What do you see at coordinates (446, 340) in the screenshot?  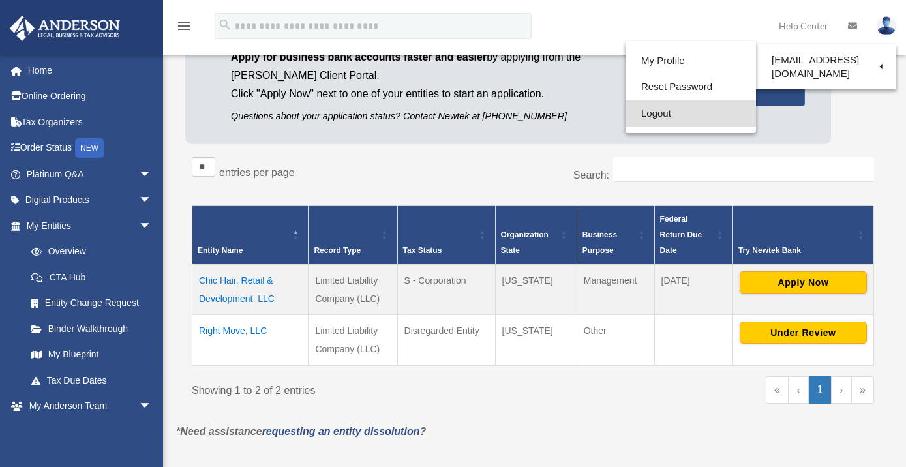 I see `td: Disregarded Entity` at bounding box center [446, 340].